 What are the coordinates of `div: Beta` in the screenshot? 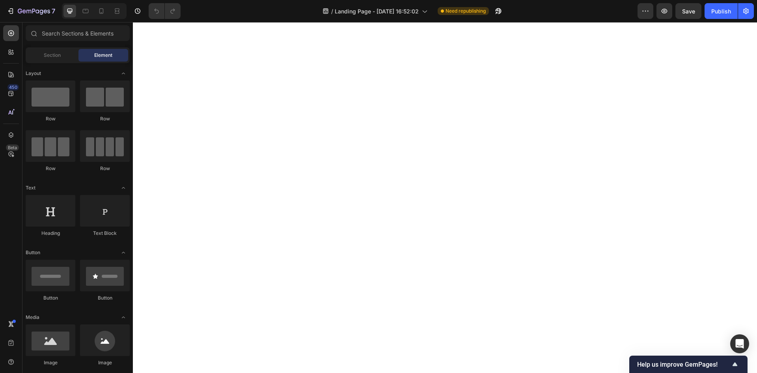 It's located at (12, 148).